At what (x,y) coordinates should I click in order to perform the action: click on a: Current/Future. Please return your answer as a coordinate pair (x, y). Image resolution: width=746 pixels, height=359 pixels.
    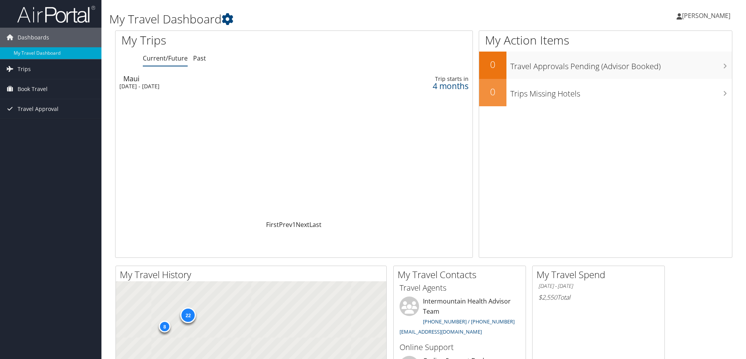
    Looking at the image, I should click on (165, 58).